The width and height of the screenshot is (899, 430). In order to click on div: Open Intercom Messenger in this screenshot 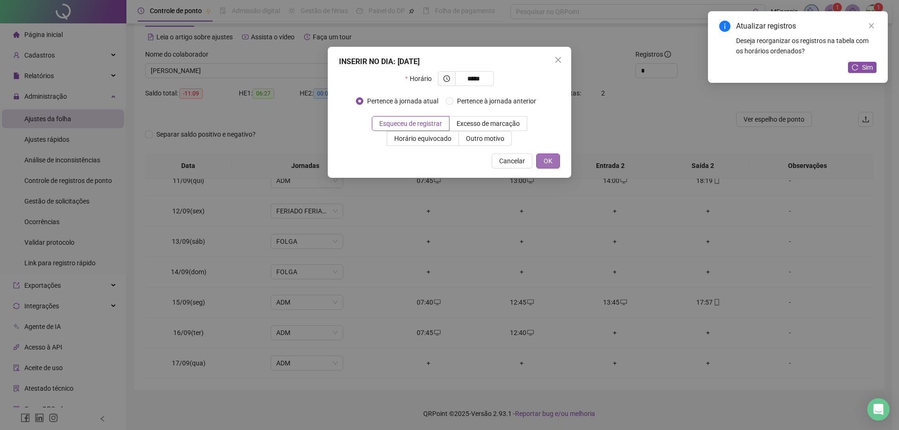, I will do `click(879, 410)`.